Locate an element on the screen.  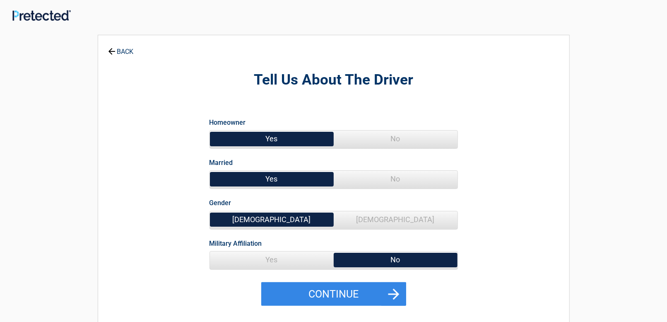
label: Military Affiliation is located at coordinates (236, 243).